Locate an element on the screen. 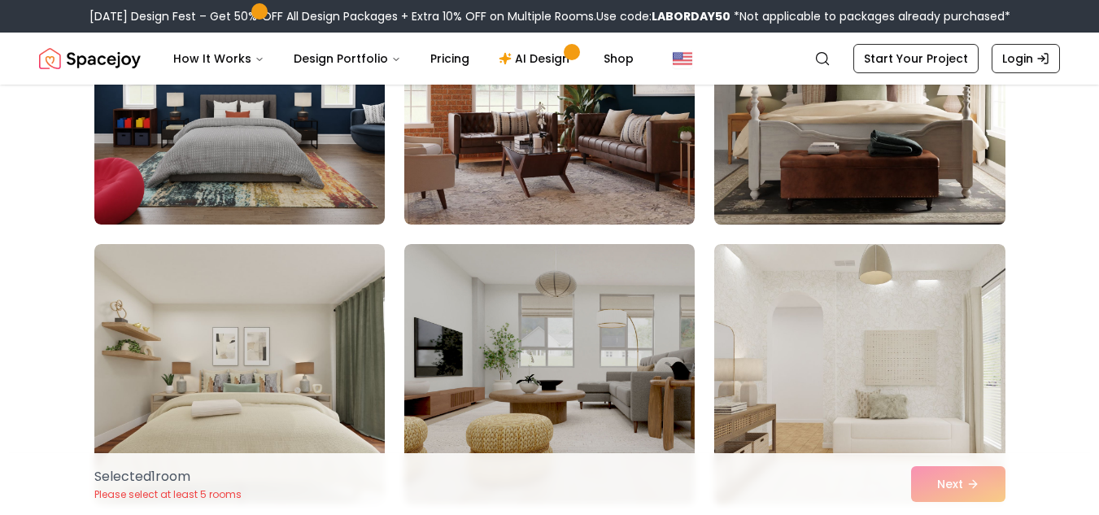 Image resolution: width=1099 pixels, height=515 pixels. a: Spacejoy is located at coordinates (89, 59).